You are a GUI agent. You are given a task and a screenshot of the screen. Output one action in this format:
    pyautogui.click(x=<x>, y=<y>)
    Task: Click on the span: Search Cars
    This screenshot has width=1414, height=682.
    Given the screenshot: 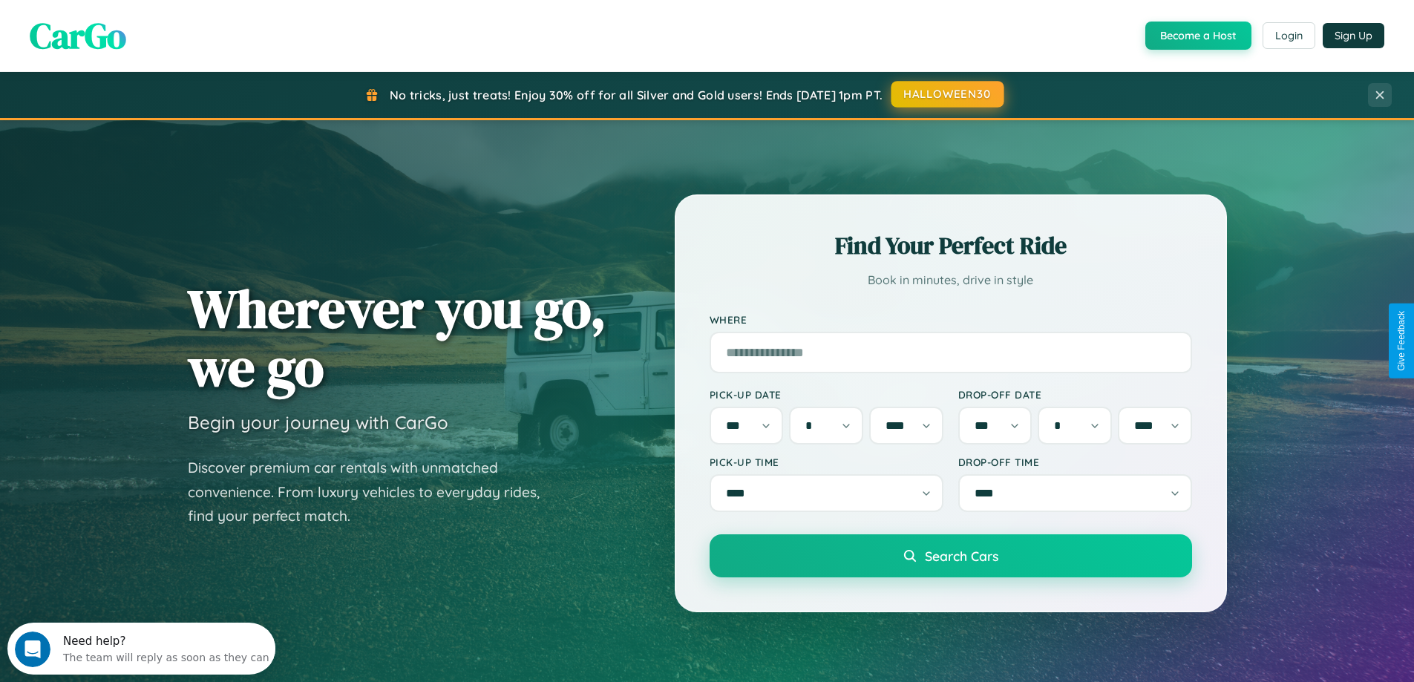 What is the action you would take?
    pyautogui.click(x=961, y=556)
    